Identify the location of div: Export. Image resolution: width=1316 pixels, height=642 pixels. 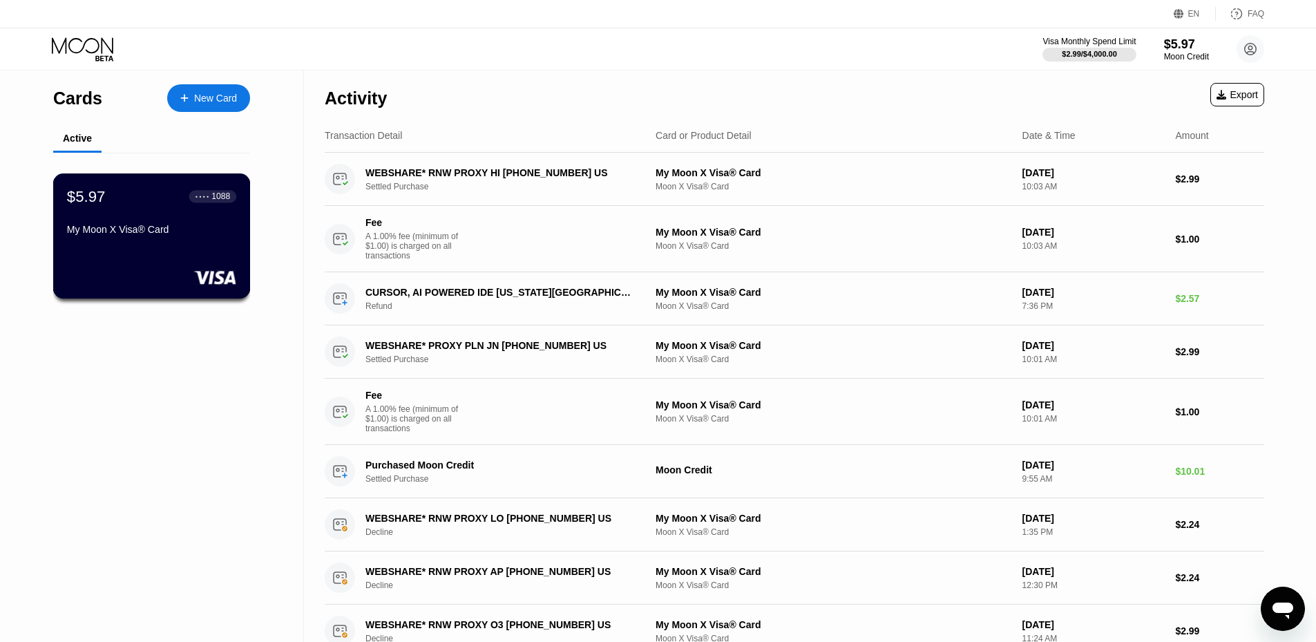
(1237, 95).